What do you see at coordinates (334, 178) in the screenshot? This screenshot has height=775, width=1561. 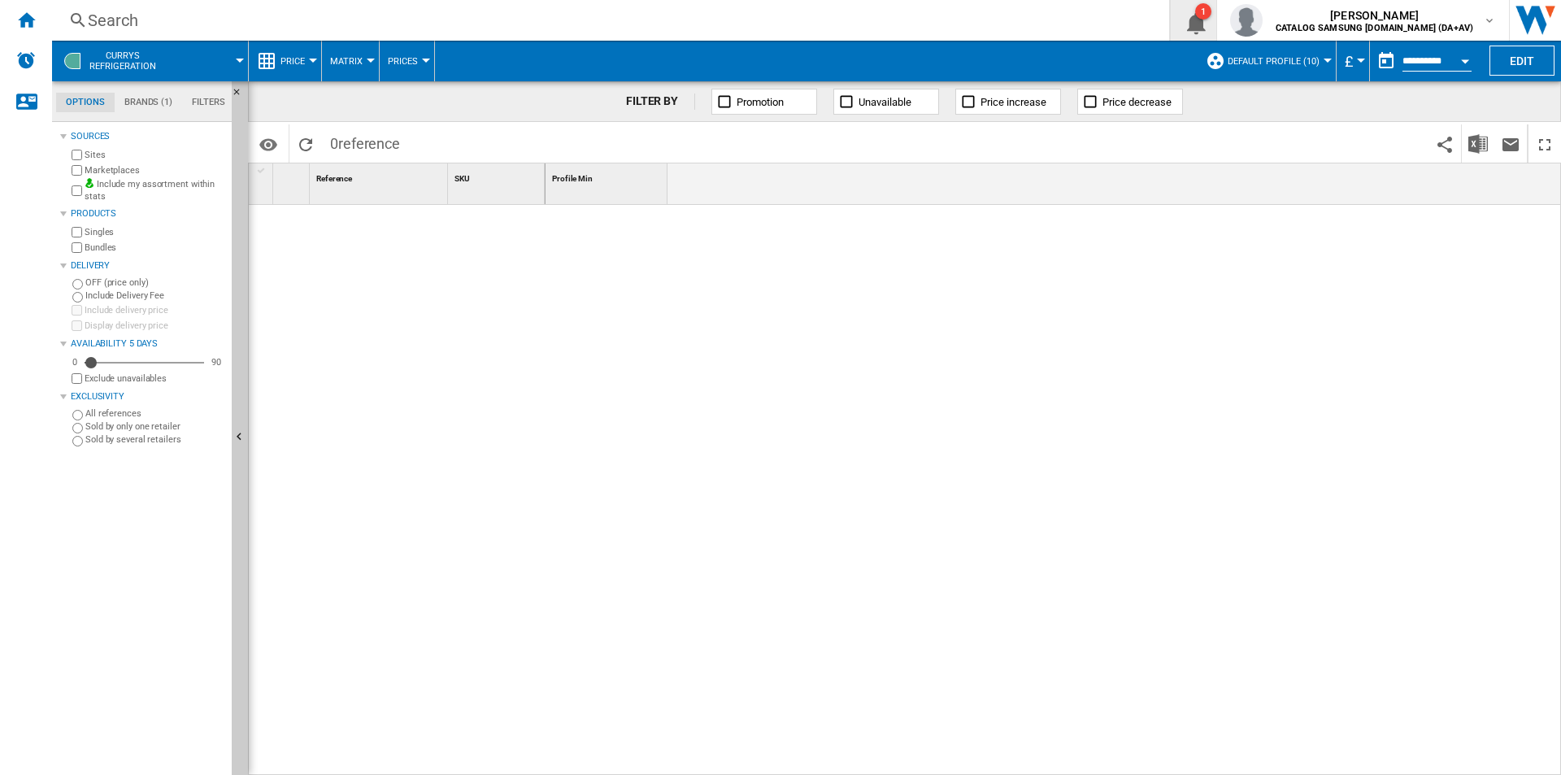 I see `span: Reference` at bounding box center [334, 178].